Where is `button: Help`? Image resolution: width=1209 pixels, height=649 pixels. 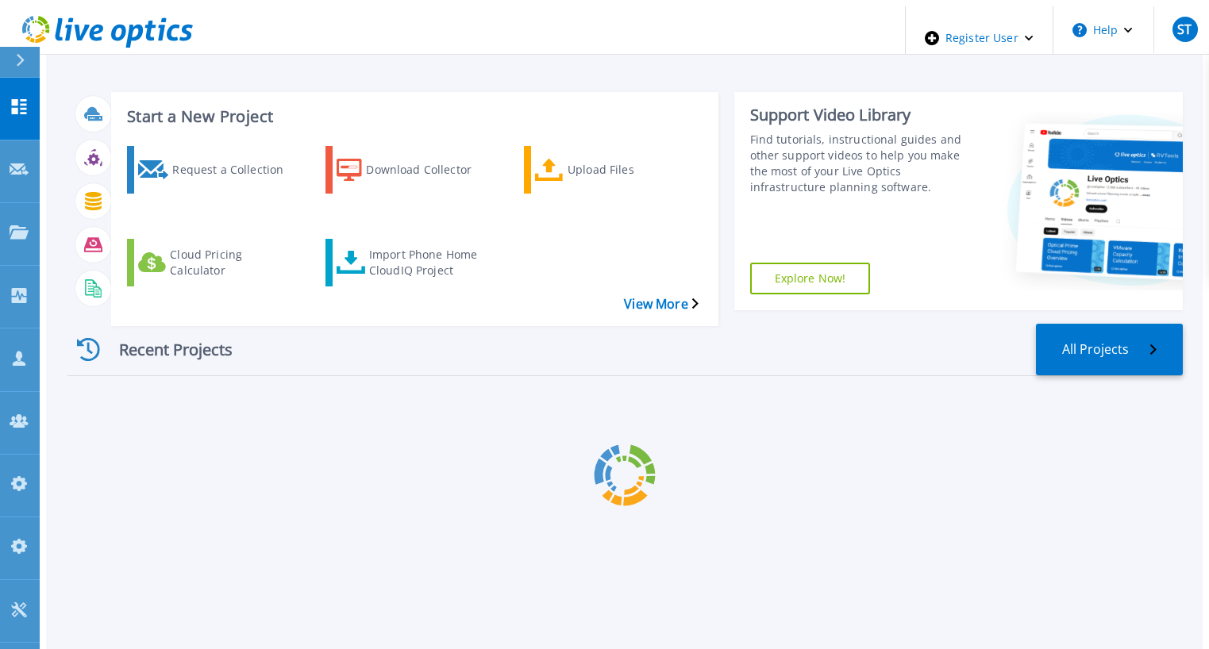 button: Help is located at coordinates (1102, 30).